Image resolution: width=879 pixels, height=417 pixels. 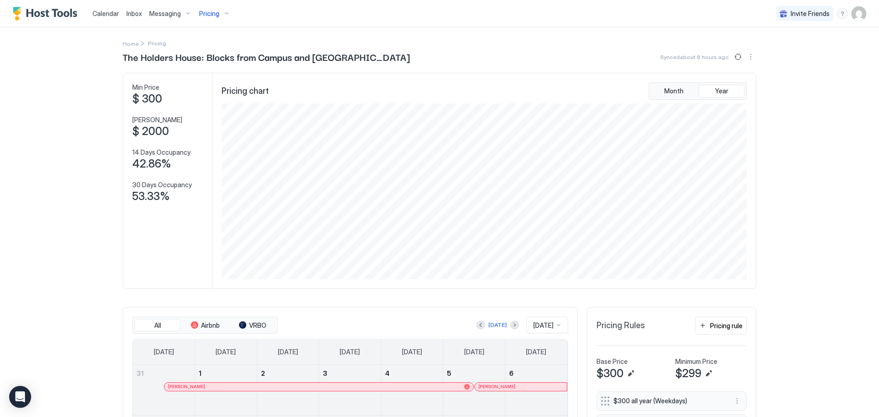 I want to click on span: Synced about 8 hours ago, so click(x=695, y=57).